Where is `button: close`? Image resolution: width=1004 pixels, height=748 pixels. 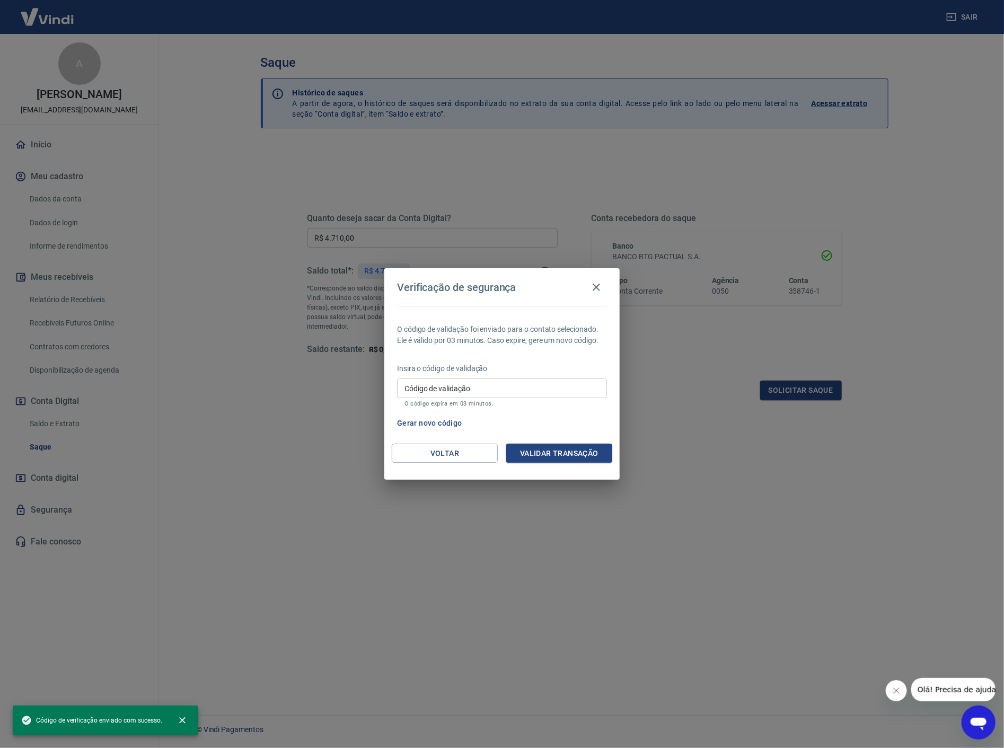
button: close is located at coordinates (182, 721).